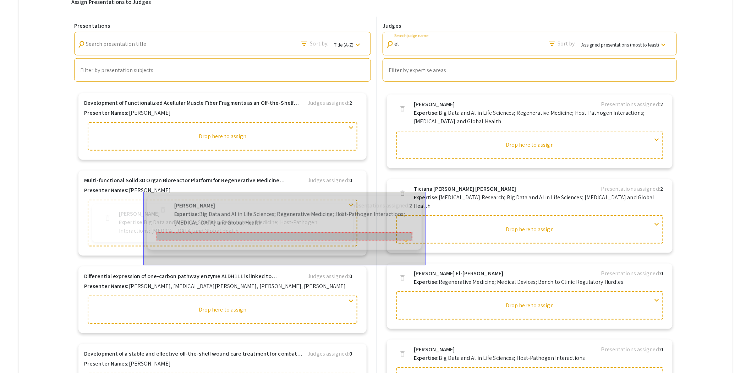 The image size is (751, 373). What do you see at coordinates (195, 180) in the screenshot?
I see `b: Multi-functional Solid 3D Organ Bioreactor Platform for Regenerative Medicine Applications` at bounding box center [195, 180].